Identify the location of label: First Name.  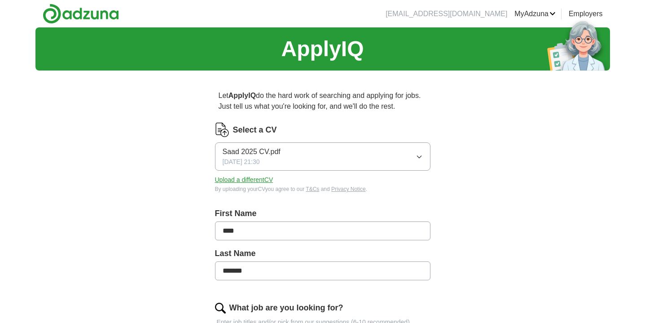
(323, 213).